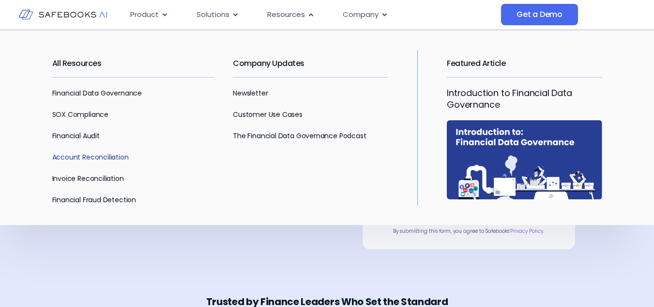  Describe the element at coordinates (361, 15) in the screenshot. I see `span: Company` at that location.